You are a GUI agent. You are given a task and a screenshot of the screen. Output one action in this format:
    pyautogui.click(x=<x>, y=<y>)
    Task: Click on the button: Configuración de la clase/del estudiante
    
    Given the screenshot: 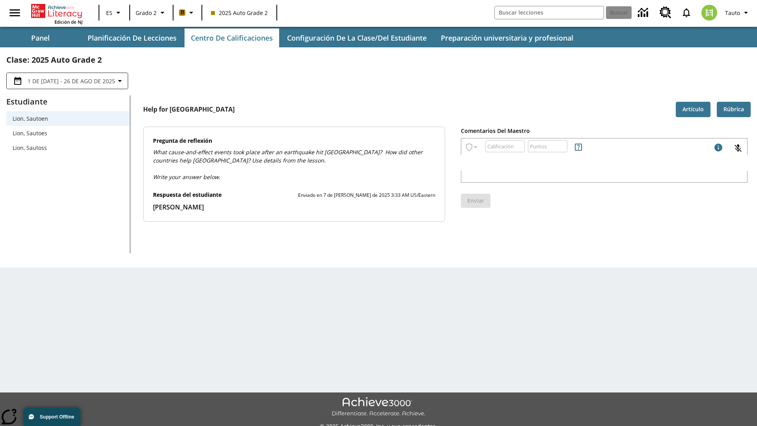 What is the action you would take?
    pyautogui.click(x=357, y=38)
    